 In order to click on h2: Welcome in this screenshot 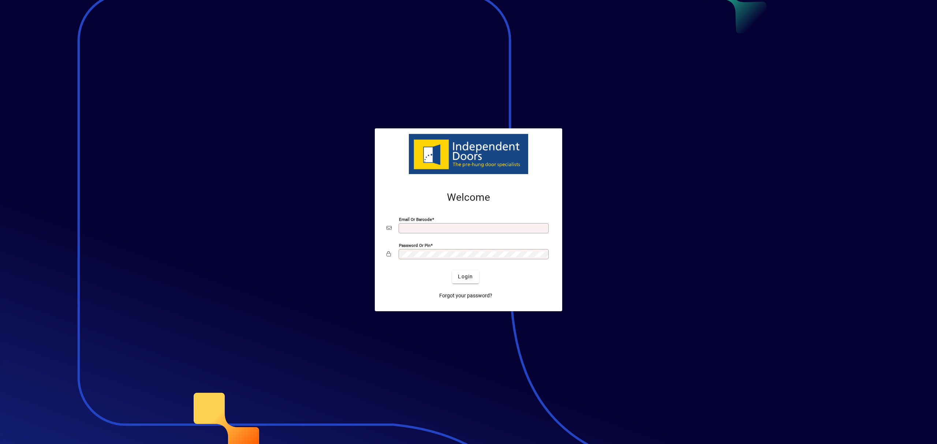, I will do `click(468, 198)`.